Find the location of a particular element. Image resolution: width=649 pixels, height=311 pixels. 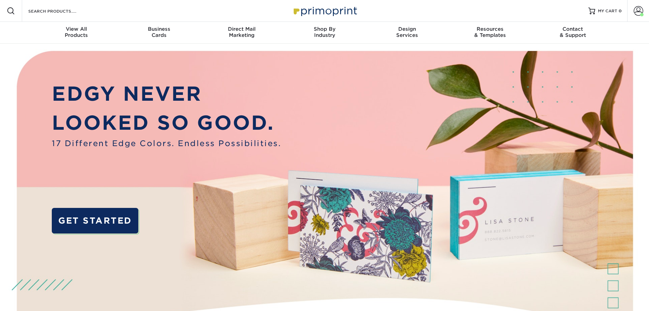

p: LOOKED SO GOOD. is located at coordinates (166, 123).